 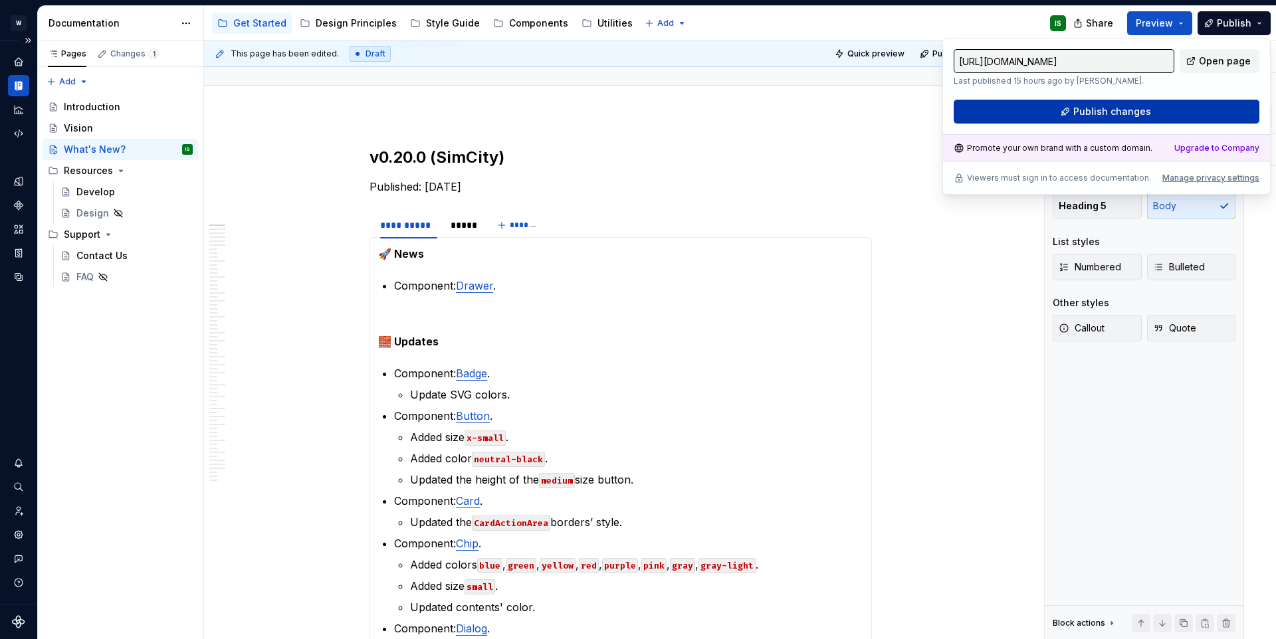 I want to click on div: Notifications, so click(x=19, y=463).